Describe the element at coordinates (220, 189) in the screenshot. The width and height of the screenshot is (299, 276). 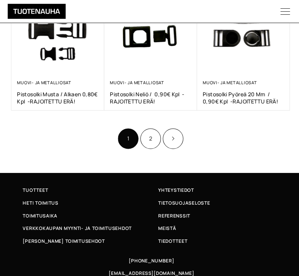
I see `a: Yhteystiedot` at that location.